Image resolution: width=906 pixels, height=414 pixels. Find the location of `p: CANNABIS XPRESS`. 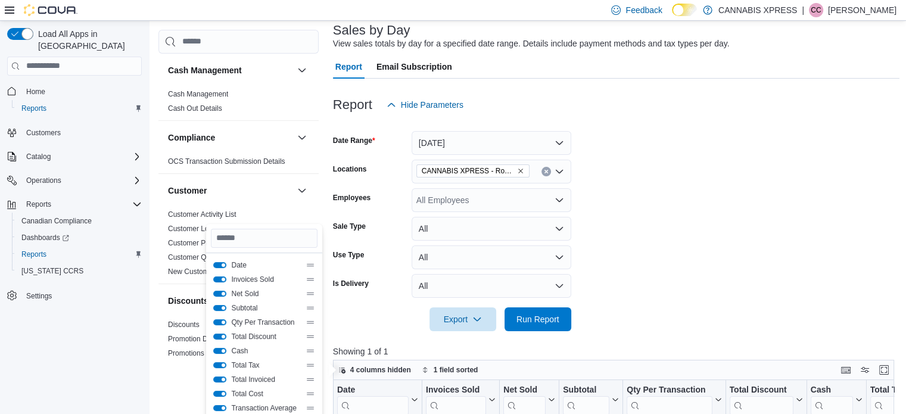

p: CANNABIS XPRESS is located at coordinates (758, 10).